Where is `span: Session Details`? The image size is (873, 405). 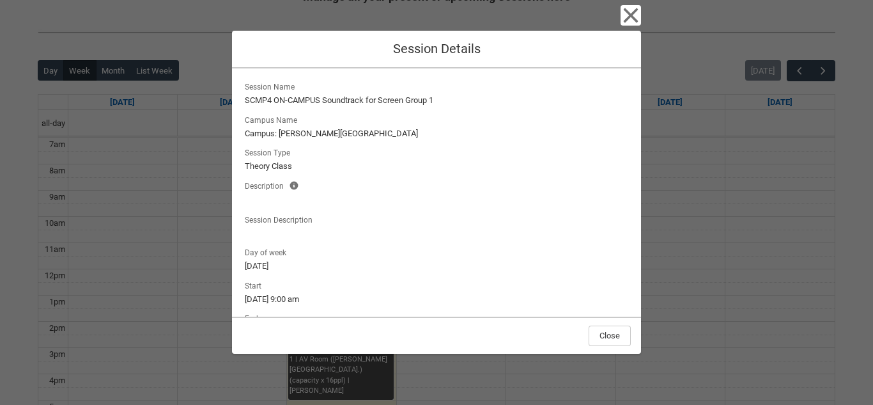
span: Session Details is located at coordinates (436, 49).